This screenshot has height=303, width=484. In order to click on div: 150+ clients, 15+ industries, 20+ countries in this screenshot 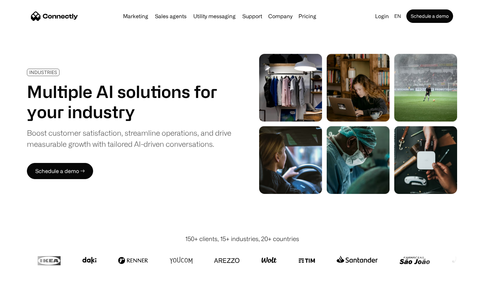, I will do `click(242, 239)`.